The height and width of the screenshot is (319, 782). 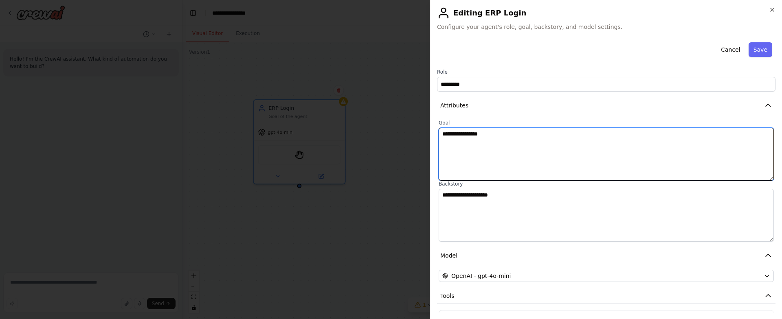 What do you see at coordinates (606, 13) in the screenshot?
I see `h2: Editing ERP Login` at bounding box center [606, 13].